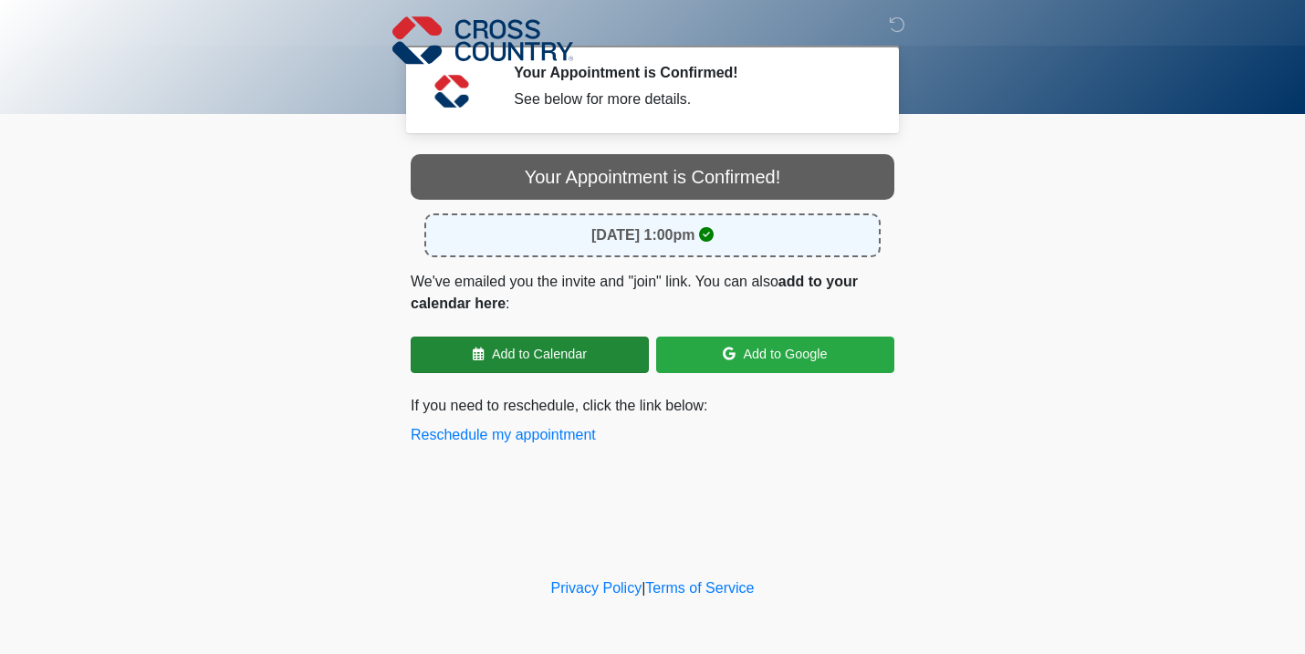 The width and height of the screenshot is (1305, 654). Describe the element at coordinates (597, 588) in the screenshot. I see `a: Privacy Policy` at that location.